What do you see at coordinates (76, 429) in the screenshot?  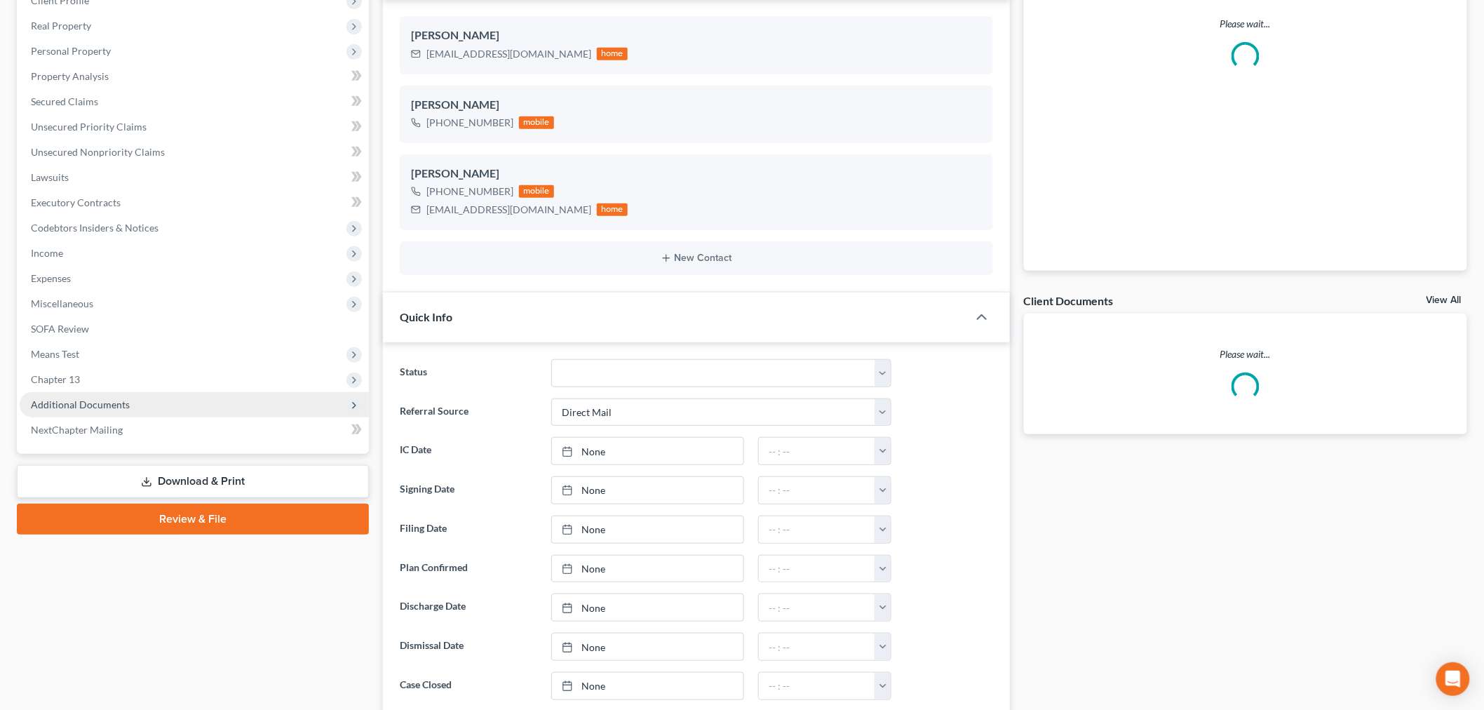 I see `span: NextChapter Mailing` at bounding box center [76, 429].